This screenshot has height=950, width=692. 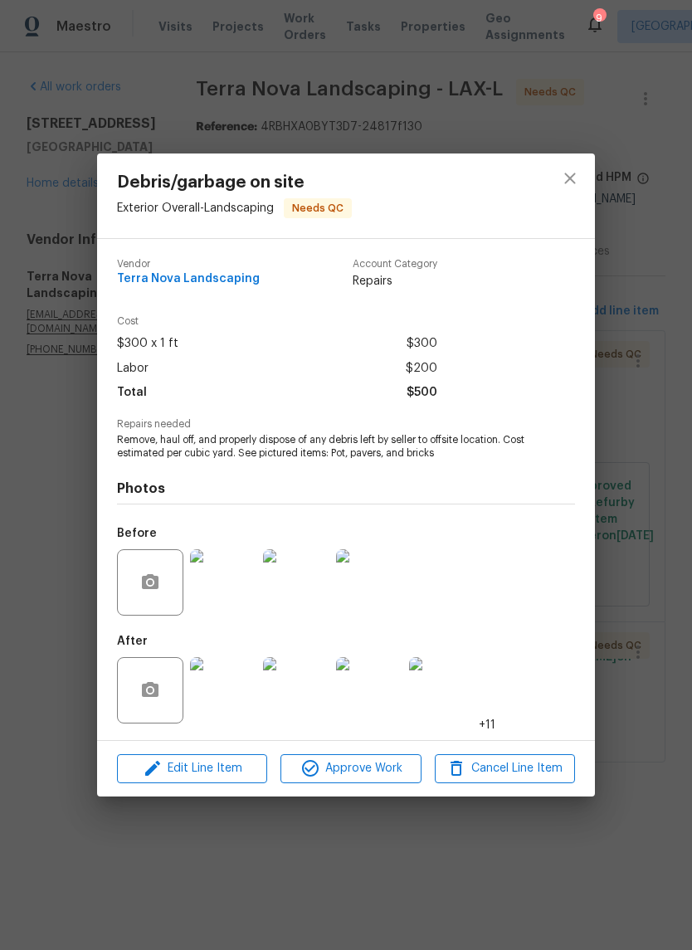 What do you see at coordinates (323, 447) in the screenshot?
I see `span: Remove, haul off, and properly dispose of any debris left by seller to offsite location. Cost est...` at bounding box center [323, 447].